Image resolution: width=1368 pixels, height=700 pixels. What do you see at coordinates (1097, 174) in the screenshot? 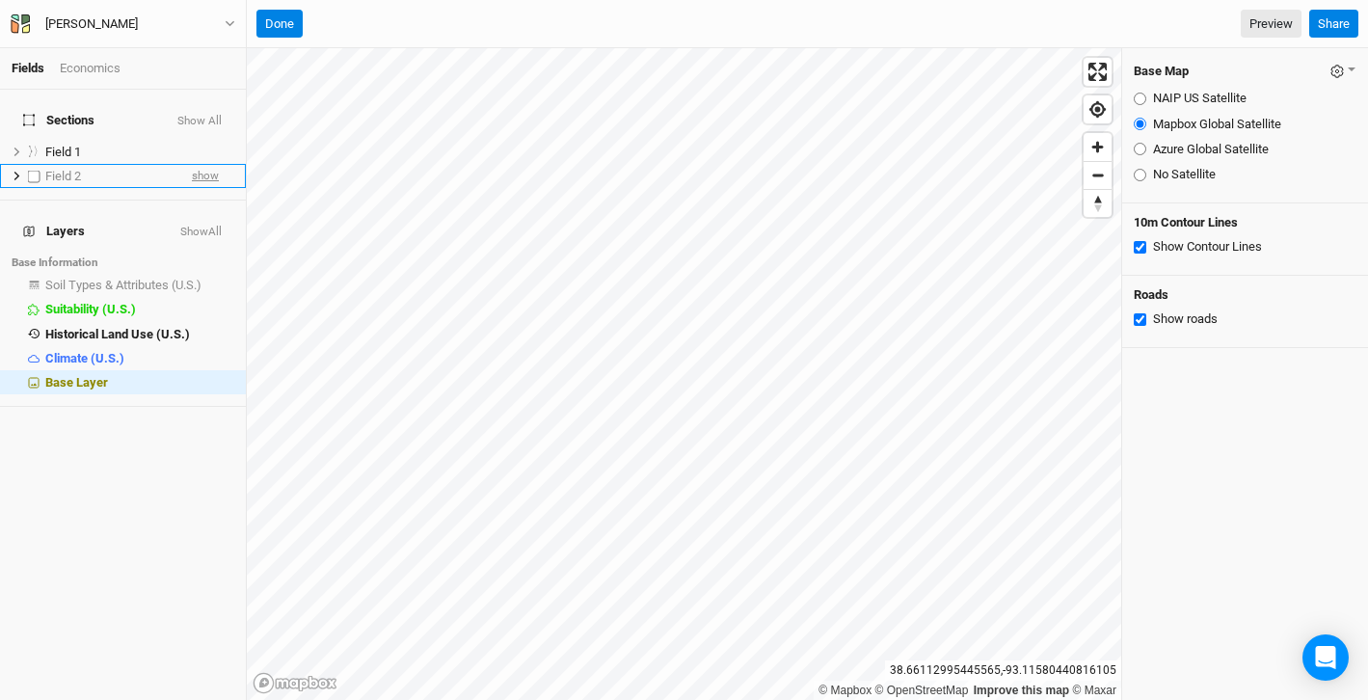
I see `button: Zoom out` at bounding box center [1097, 174].